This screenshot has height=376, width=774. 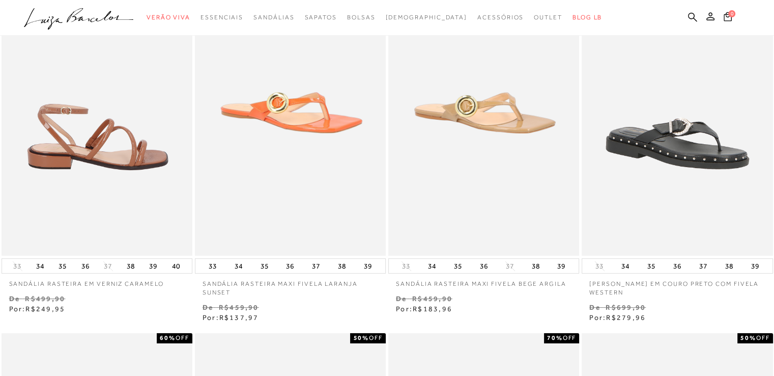 What do you see at coordinates (320, 17) in the screenshot?
I see `span: Sapatos` at bounding box center [320, 17].